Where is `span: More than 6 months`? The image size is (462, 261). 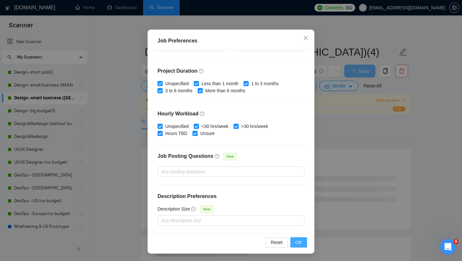
span: More than 6 months is located at coordinates (225, 91).